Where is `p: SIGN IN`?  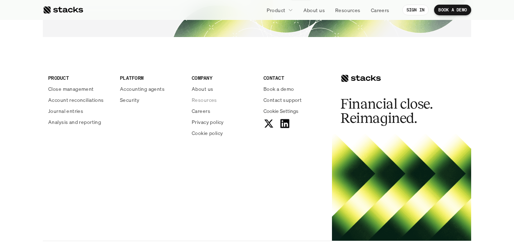 p: SIGN IN is located at coordinates (415, 10).